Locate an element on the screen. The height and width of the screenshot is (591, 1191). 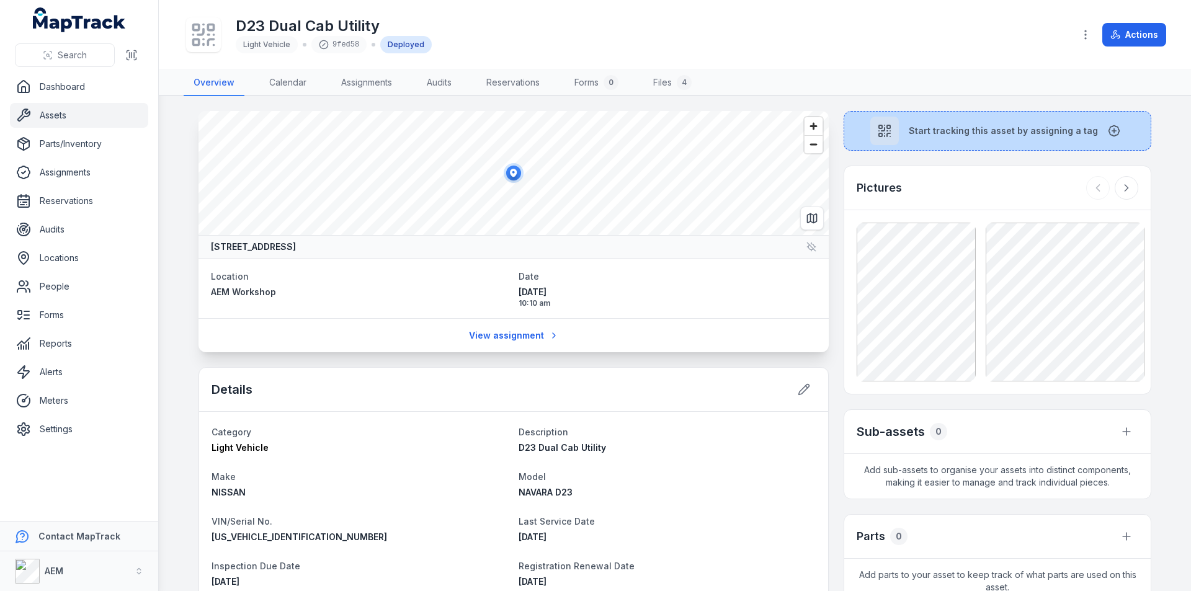
a: AEM Workshop is located at coordinates (360, 292).